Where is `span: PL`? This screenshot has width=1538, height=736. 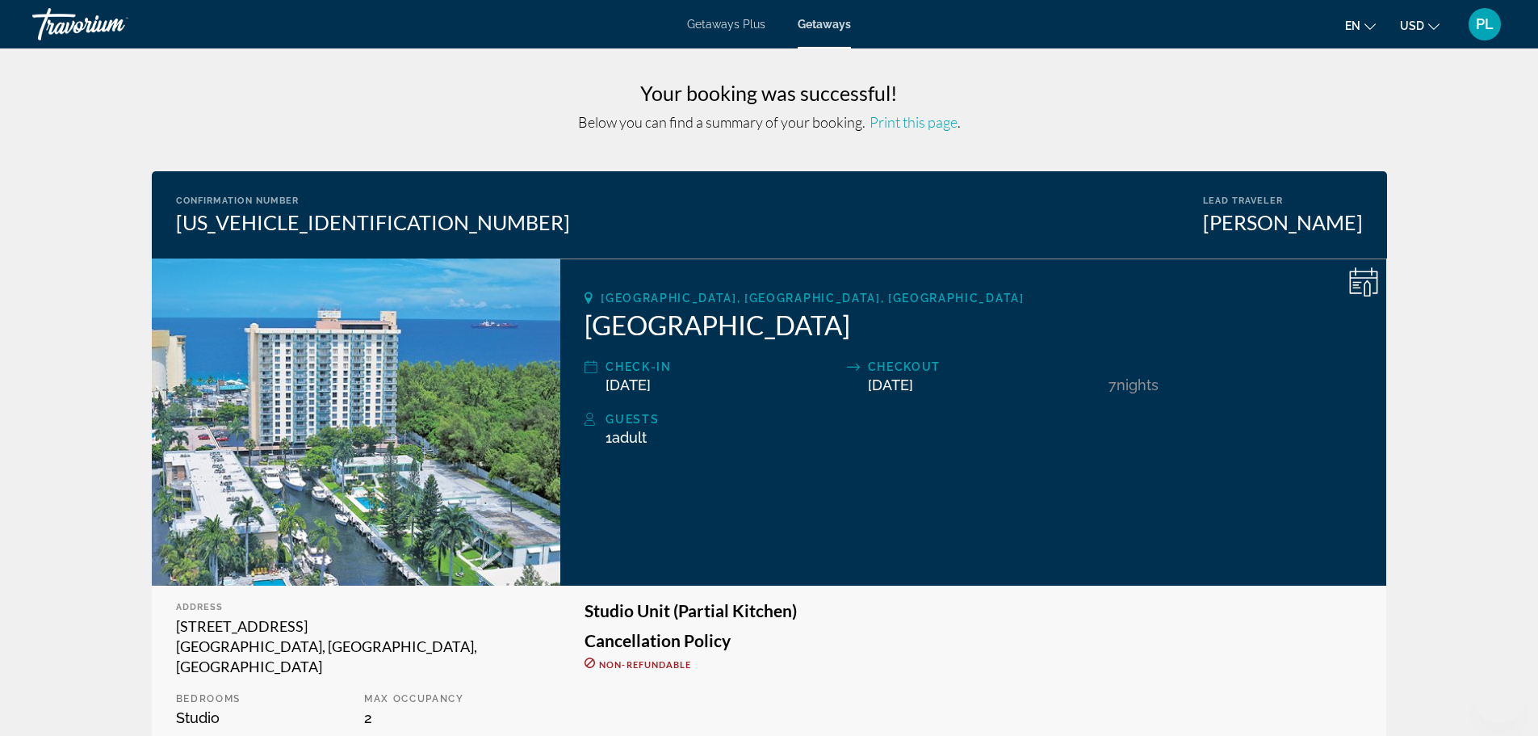
span: PL is located at coordinates (1485, 24).